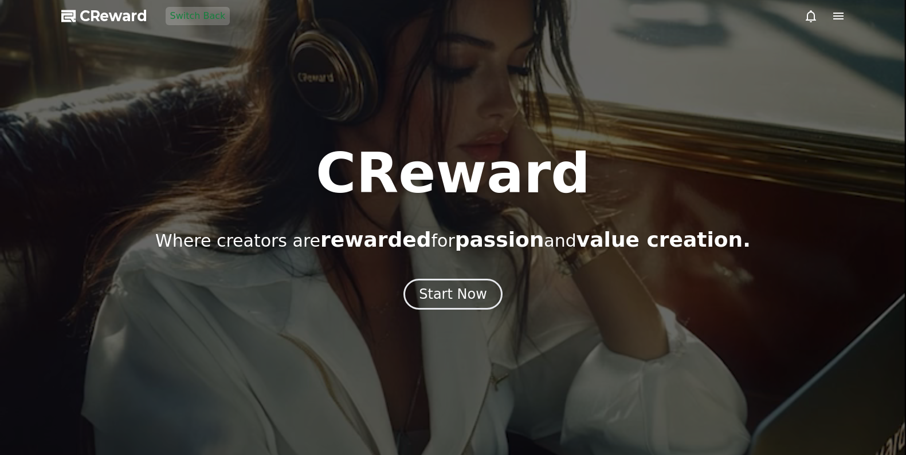 The width and height of the screenshot is (906, 455). Describe the element at coordinates (663, 239) in the screenshot. I see `span: value creation.` at that location.